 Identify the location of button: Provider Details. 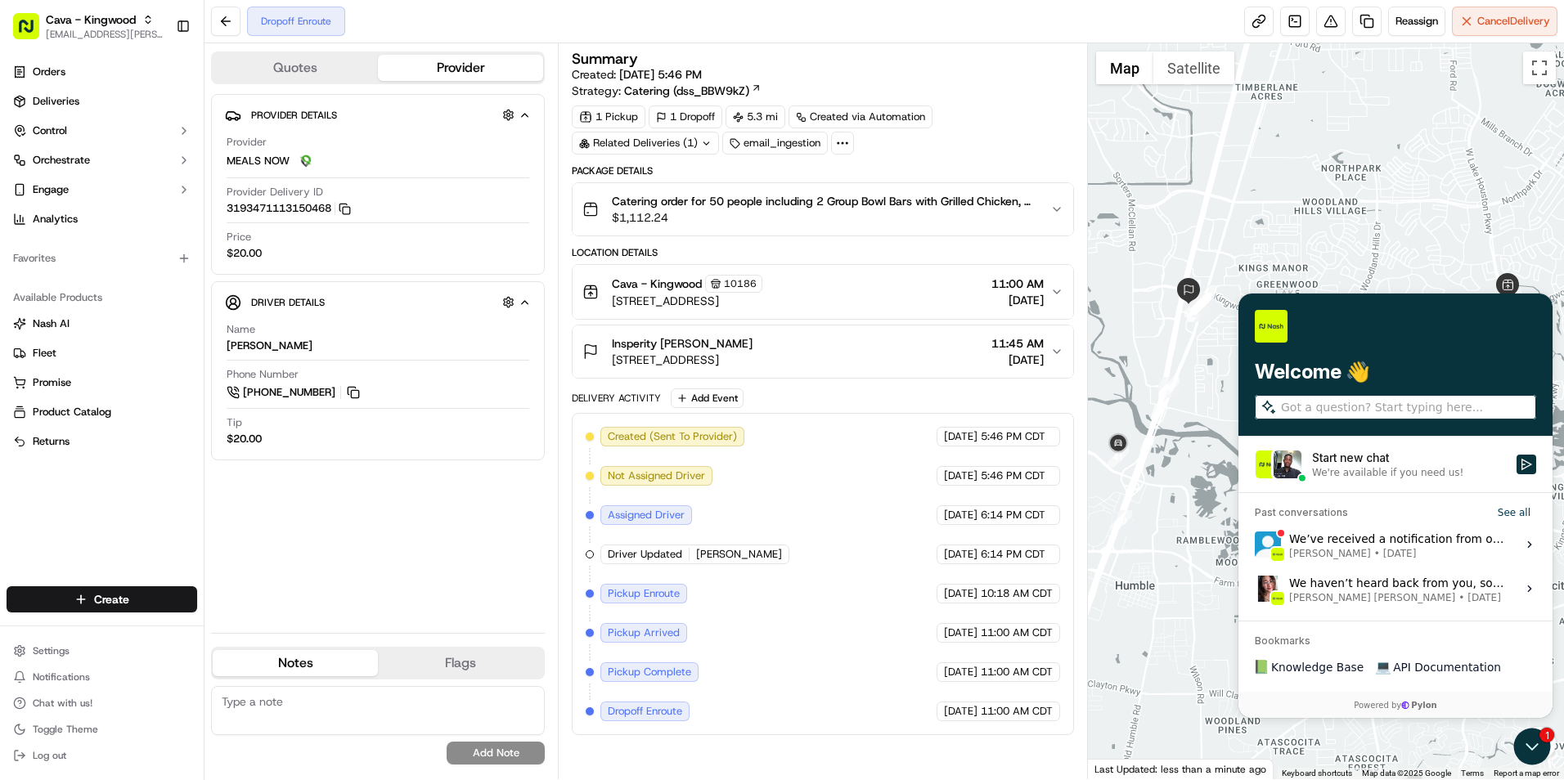
(378, 115).